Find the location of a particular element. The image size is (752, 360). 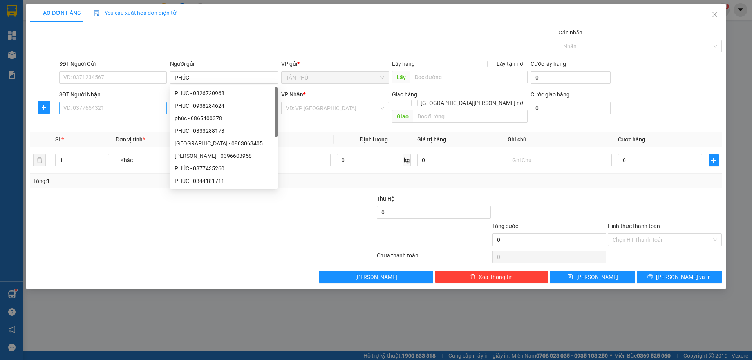

div: PHÚC - 0938284624 is located at coordinates (224, 106).